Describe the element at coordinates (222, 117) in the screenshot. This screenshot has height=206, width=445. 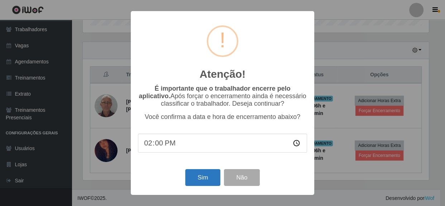
I see `p: Você confirma a data e hora de encerramento abaixo?` at that location.